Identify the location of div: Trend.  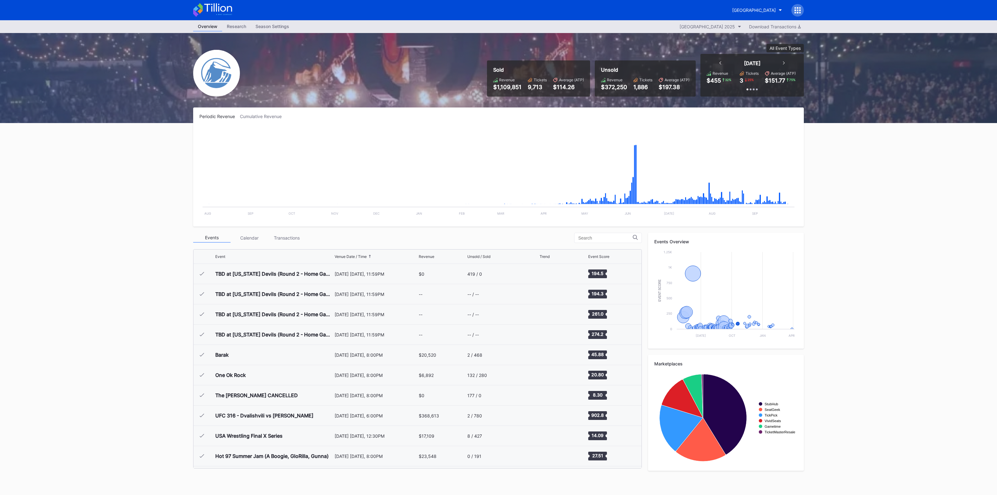
(545, 256).